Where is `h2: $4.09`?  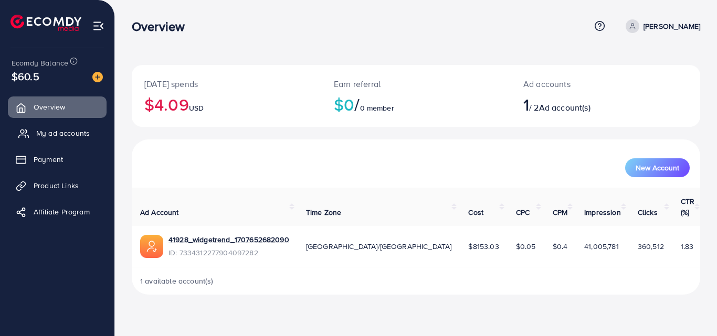 h2: $4.09 is located at coordinates (226, 104).